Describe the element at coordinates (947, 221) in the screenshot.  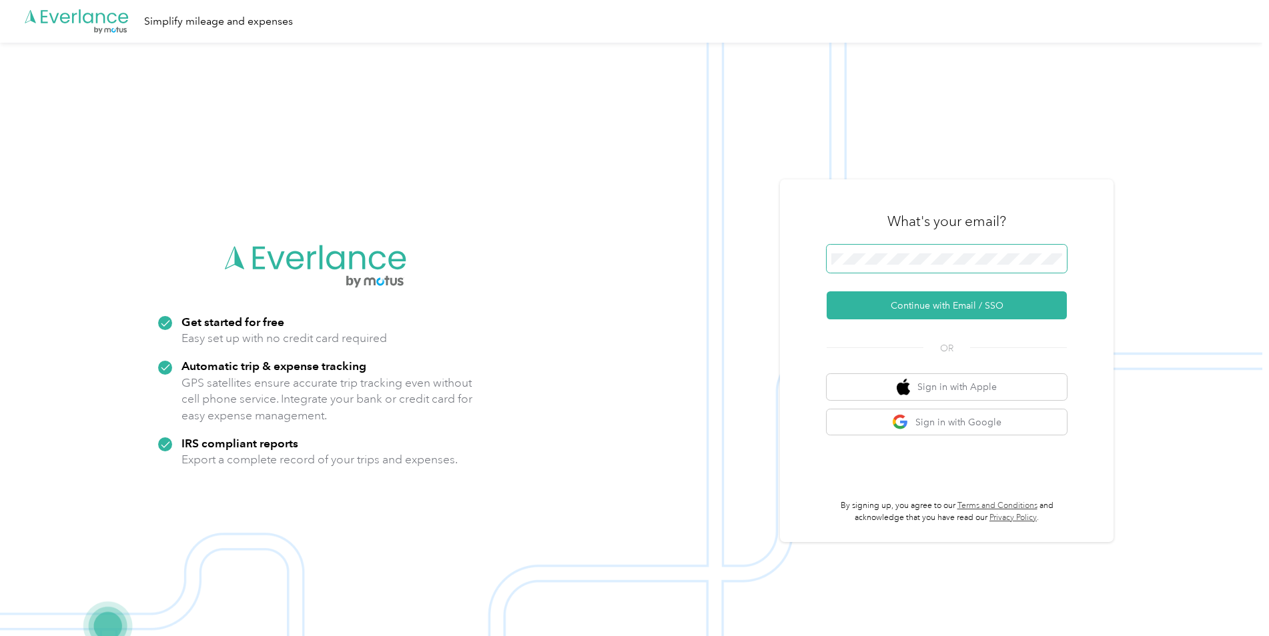
I see `h3: What's your email?` at that location.